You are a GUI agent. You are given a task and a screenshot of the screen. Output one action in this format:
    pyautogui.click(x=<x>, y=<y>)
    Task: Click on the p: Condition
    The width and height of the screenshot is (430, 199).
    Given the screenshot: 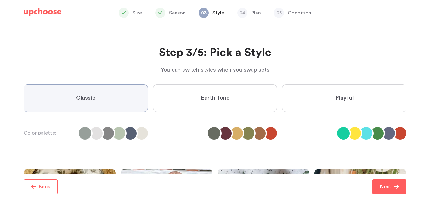 What is the action you would take?
    pyautogui.click(x=299, y=13)
    